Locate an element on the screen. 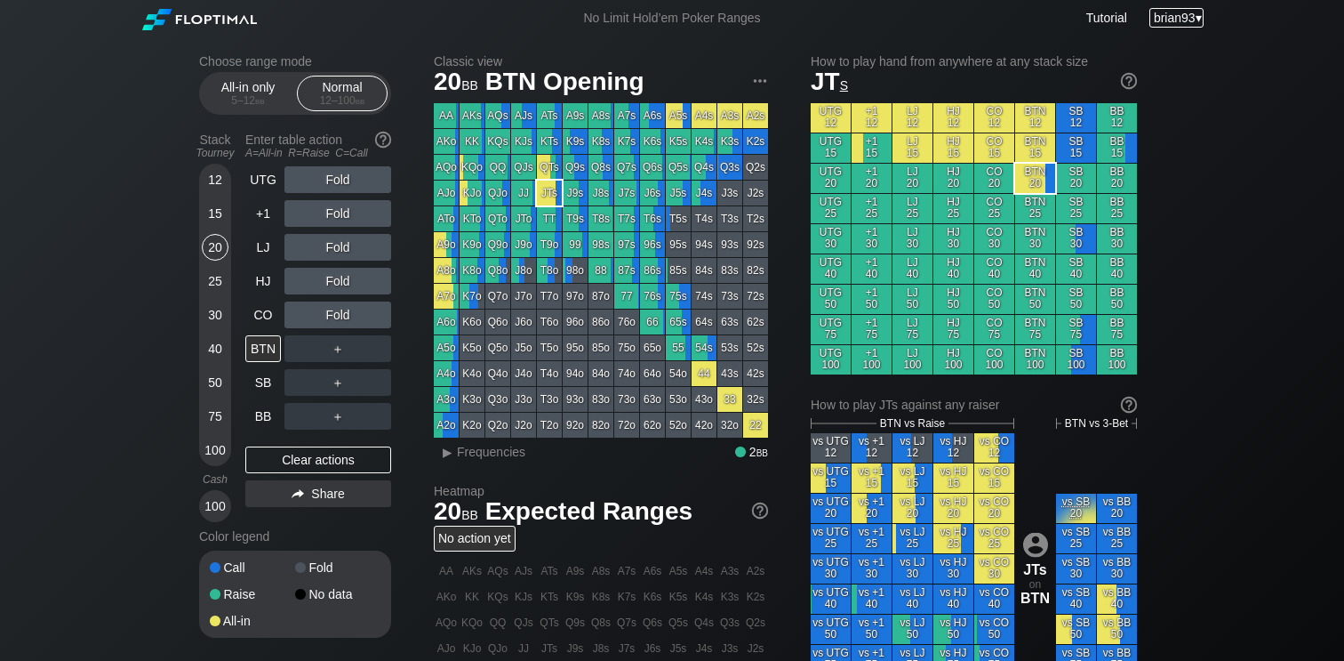 The width and height of the screenshot is (1344, 661). div: A4o is located at coordinates (446, 373).